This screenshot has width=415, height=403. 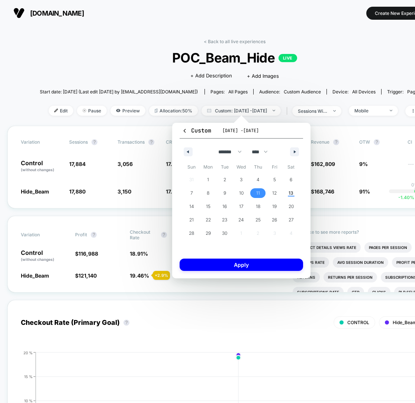 What do you see at coordinates (208, 167) in the screenshot?
I see `span: Mon` at bounding box center [208, 167].